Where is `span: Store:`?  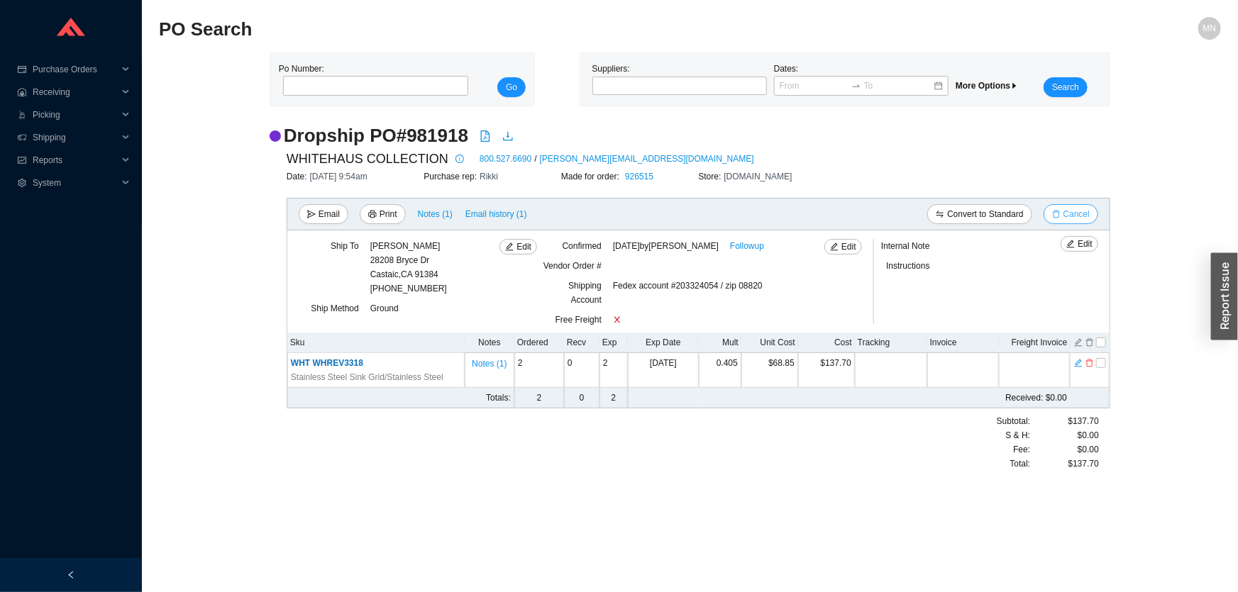 span: Store: is located at coordinates (711, 177).